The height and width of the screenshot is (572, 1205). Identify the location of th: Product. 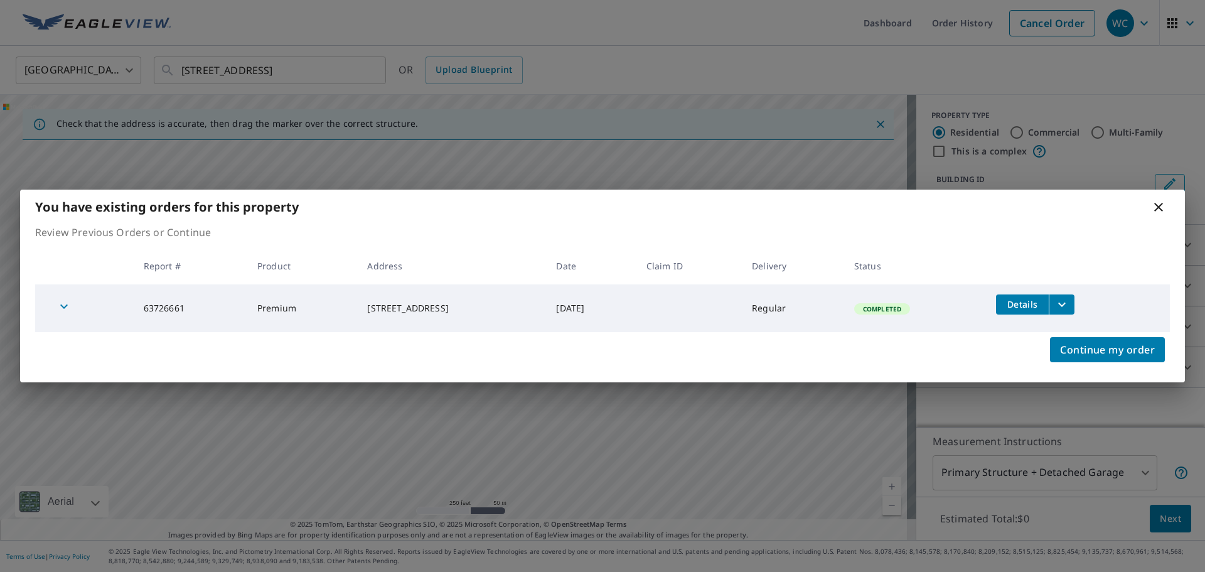
(302, 266).